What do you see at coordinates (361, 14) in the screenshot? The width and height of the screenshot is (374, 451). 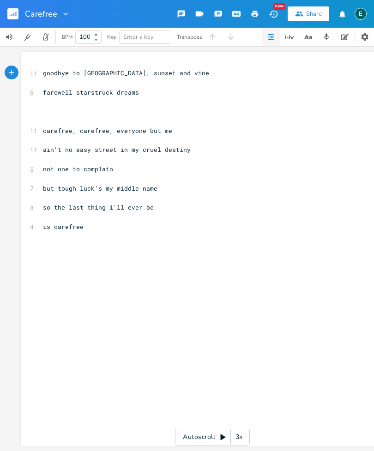 I see `button: E` at bounding box center [361, 14].